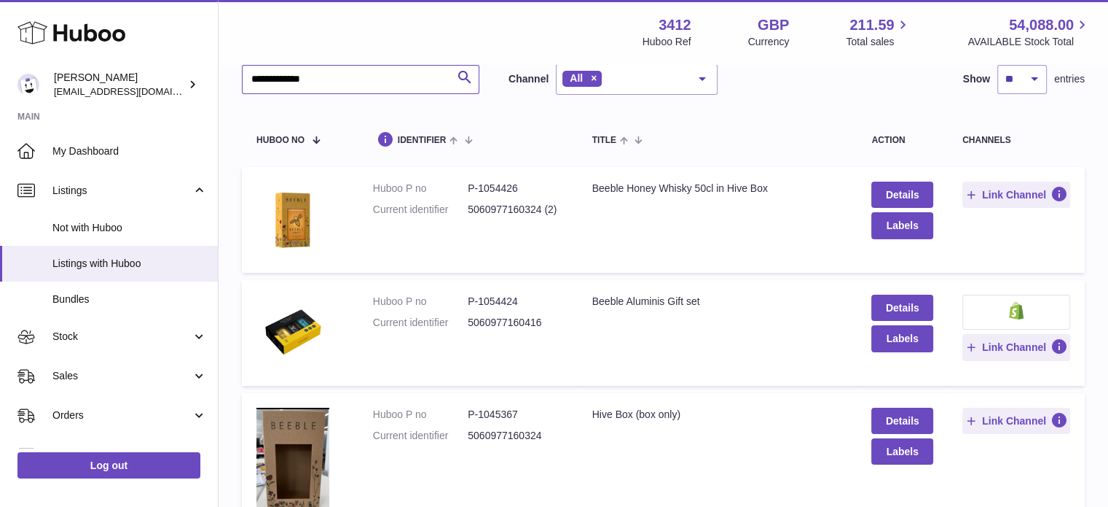  What do you see at coordinates (122, 375) in the screenshot?
I see `span: Sales` at bounding box center [122, 375].